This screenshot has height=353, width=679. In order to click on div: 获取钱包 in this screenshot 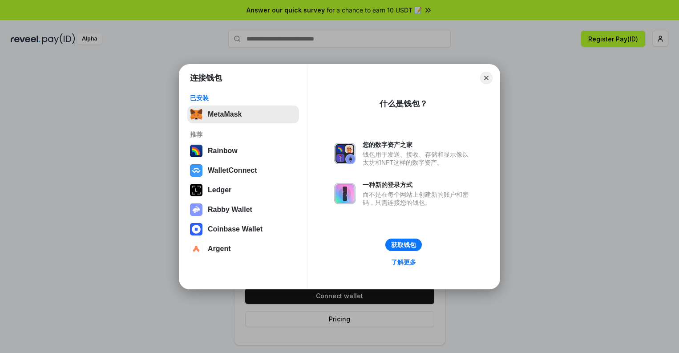, I will do `click(404, 245)`.